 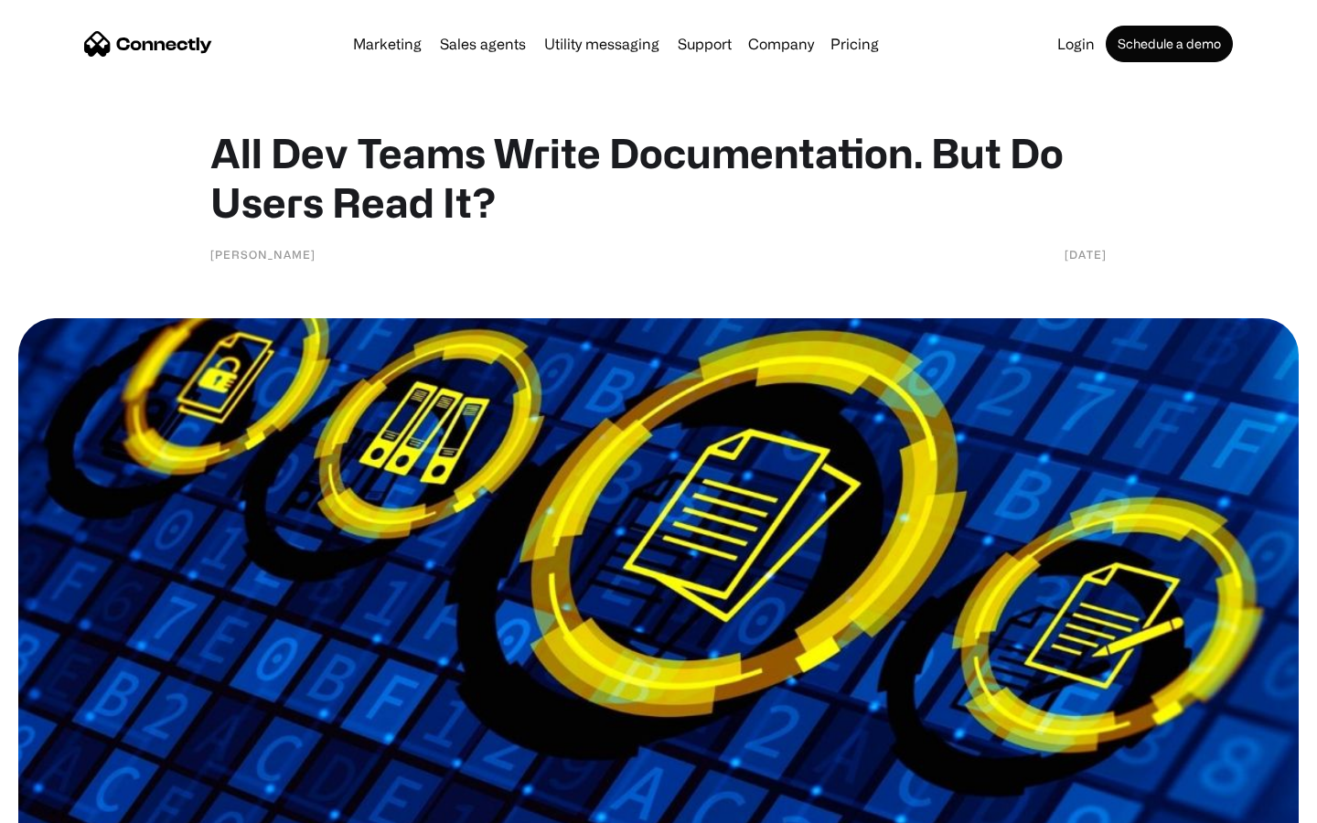 I want to click on a: Sales agents, so click(x=483, y=44).